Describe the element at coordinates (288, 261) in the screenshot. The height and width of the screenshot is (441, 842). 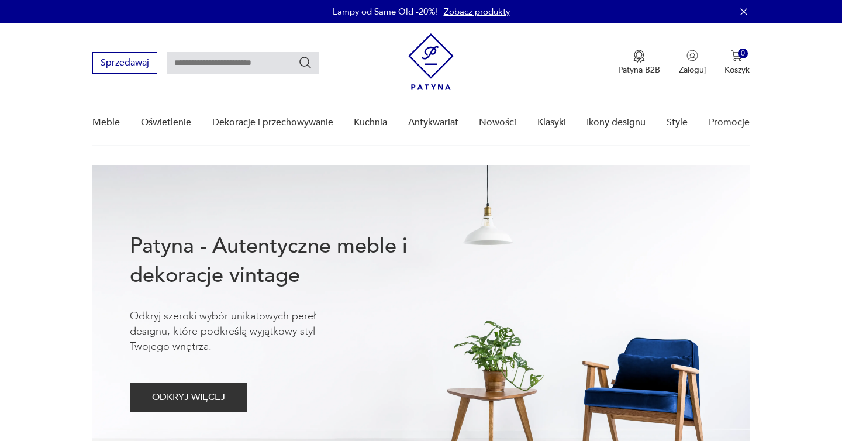
I see `h1: Patyna - Autentyczne meble i dekoracje vintage` at that location.